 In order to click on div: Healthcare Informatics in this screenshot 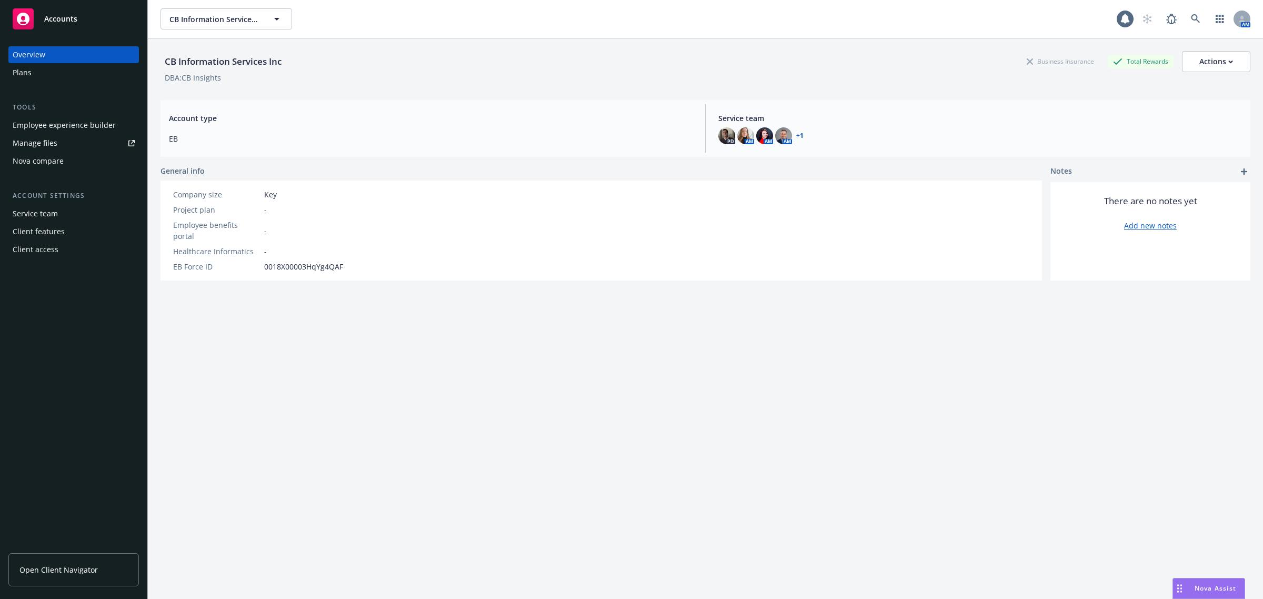, I will do `click(216, 251)`.